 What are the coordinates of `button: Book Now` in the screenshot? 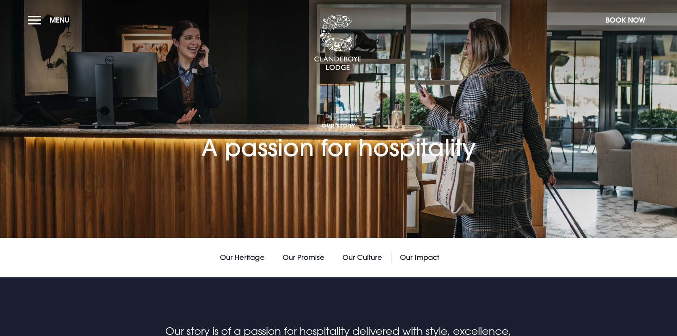 It's located at (625, 20).